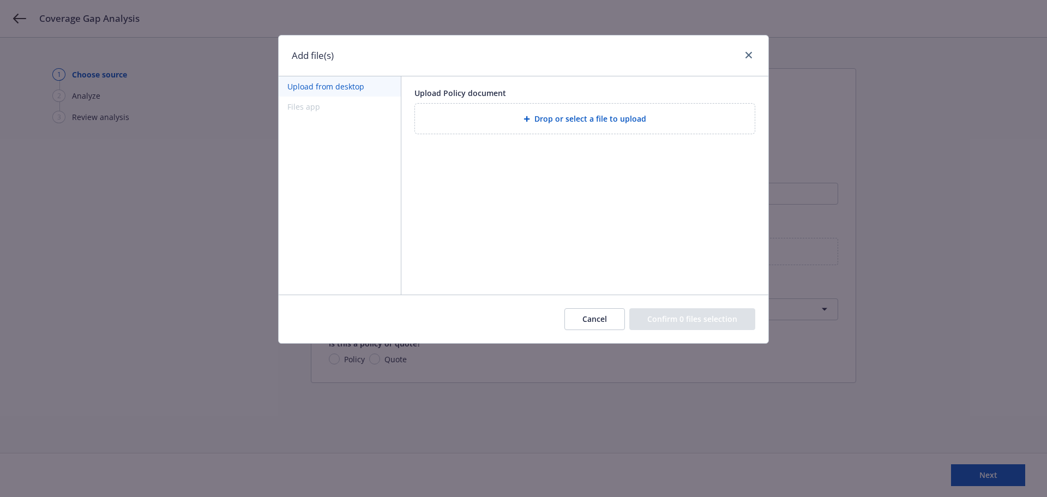 The height and width of the screenshot is (497, 1047). I want to click on div: Drop or select a file to upload, so click(585, 118).